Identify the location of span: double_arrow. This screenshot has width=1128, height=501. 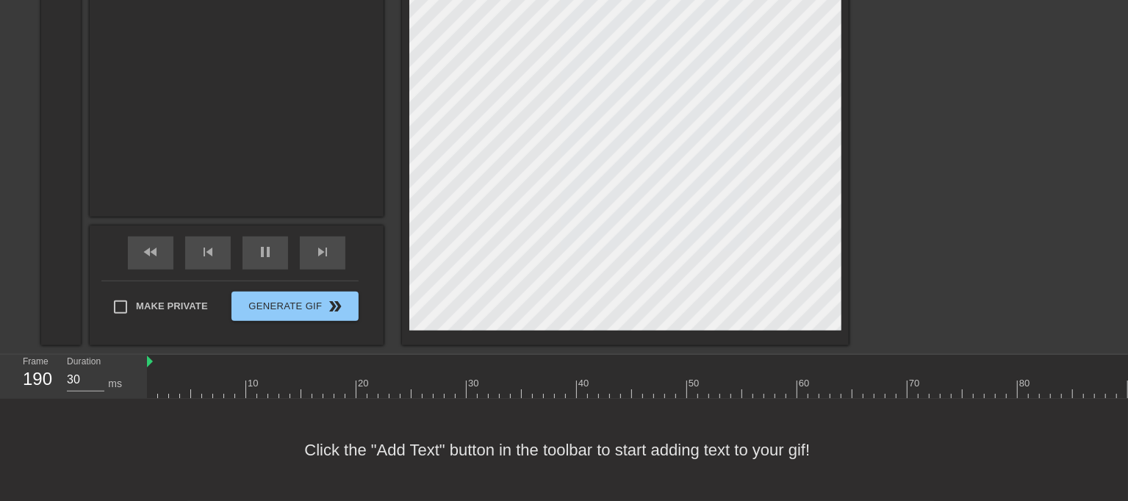
(336, 307).